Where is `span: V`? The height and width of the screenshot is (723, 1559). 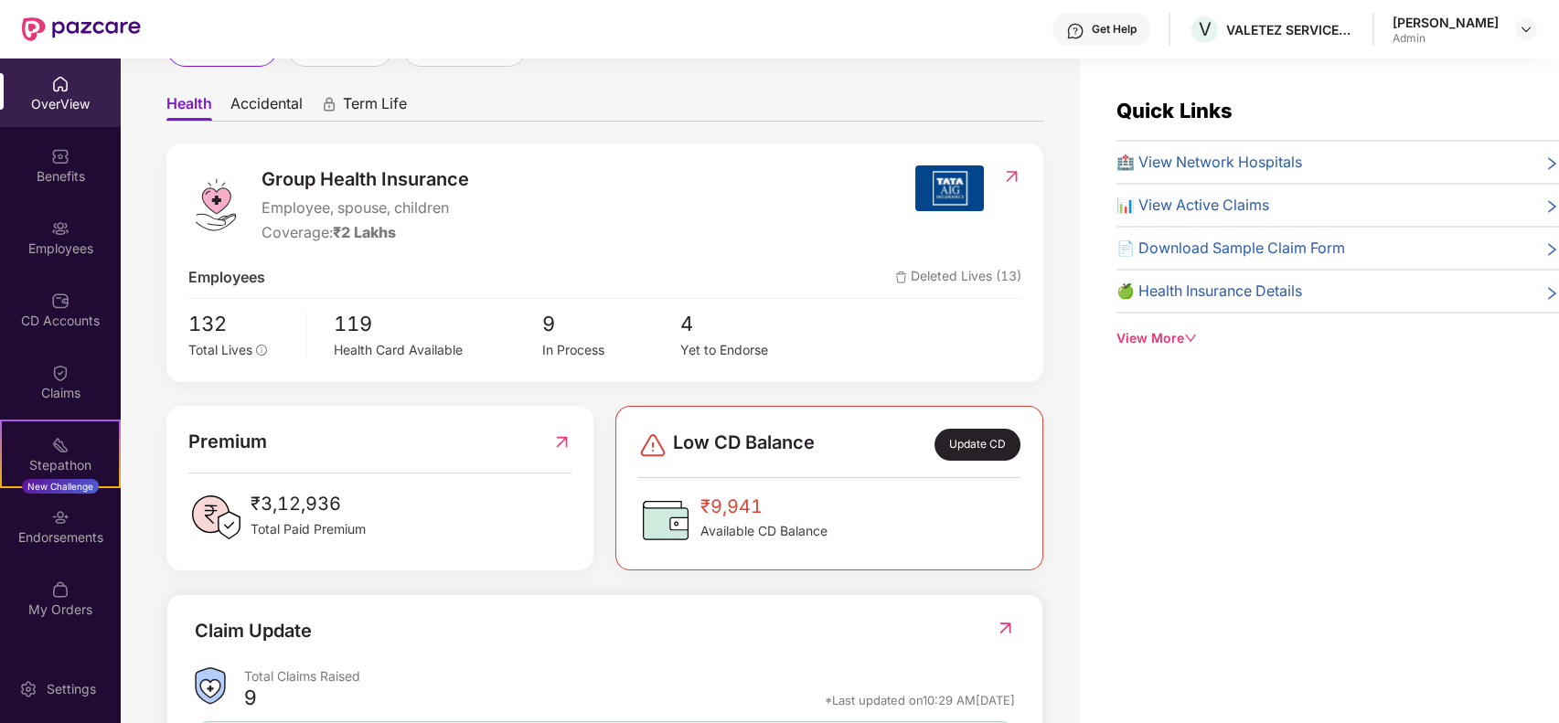
span: V is located at coordinates (1205, 29).